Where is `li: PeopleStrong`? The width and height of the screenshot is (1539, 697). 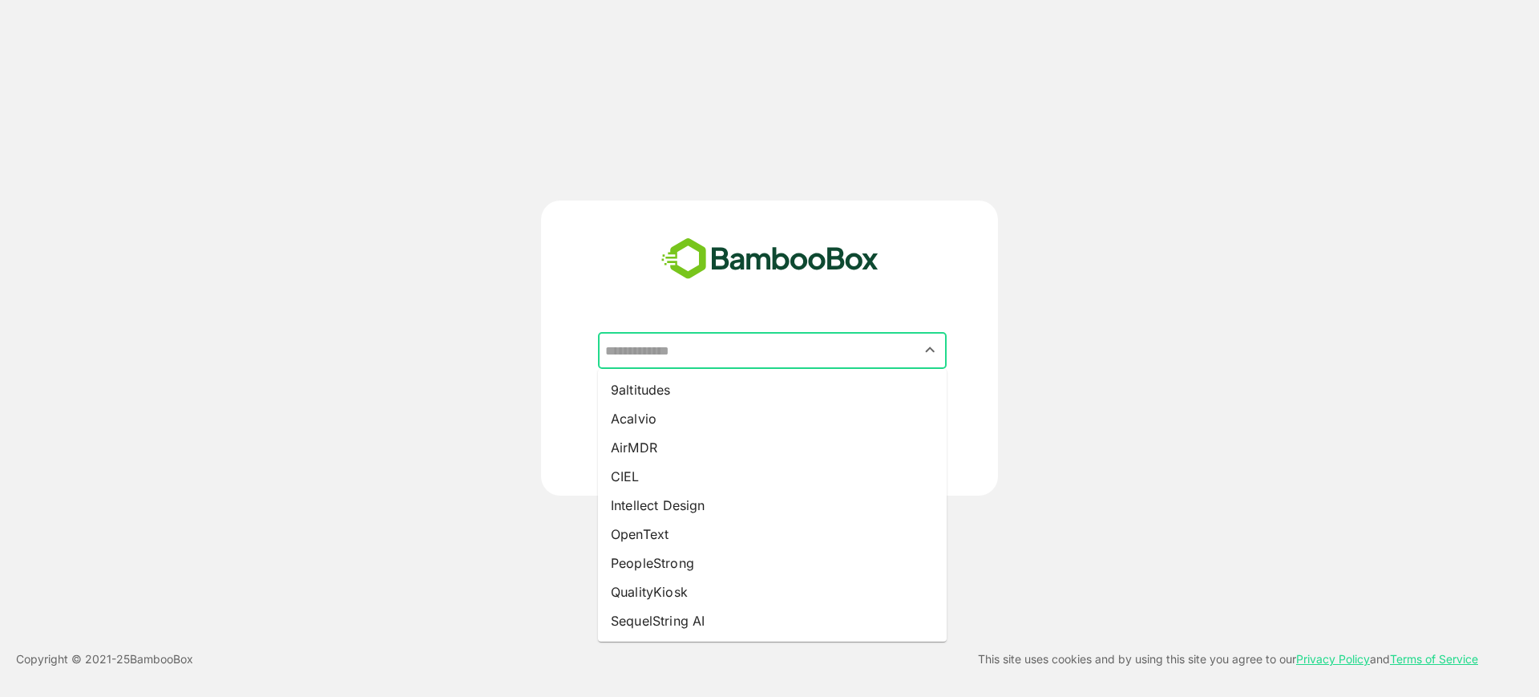
li: PeopleStrong is located at coordinates (772, 563).